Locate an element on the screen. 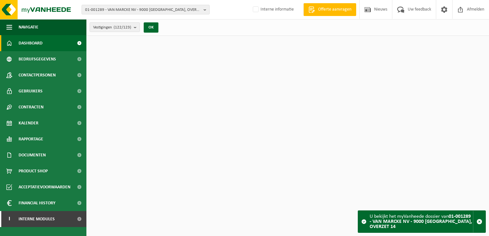 The image size is (489, 236). span: Bedrijfsgegevens is located at coordinates (37, 59).